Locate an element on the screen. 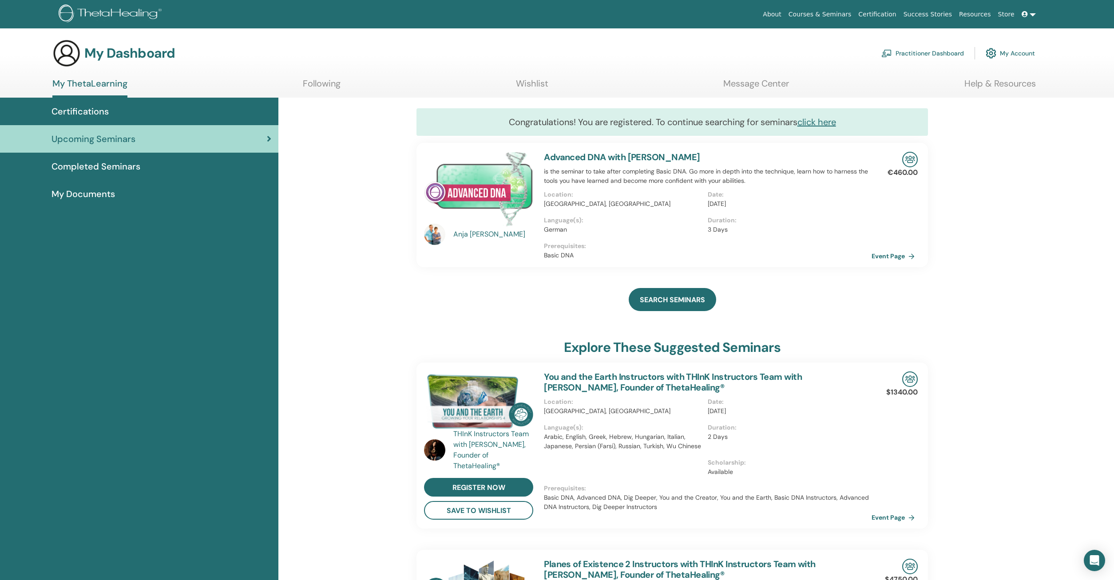  img: generic-user-icon.jpg is located at coordinates (67, 53).